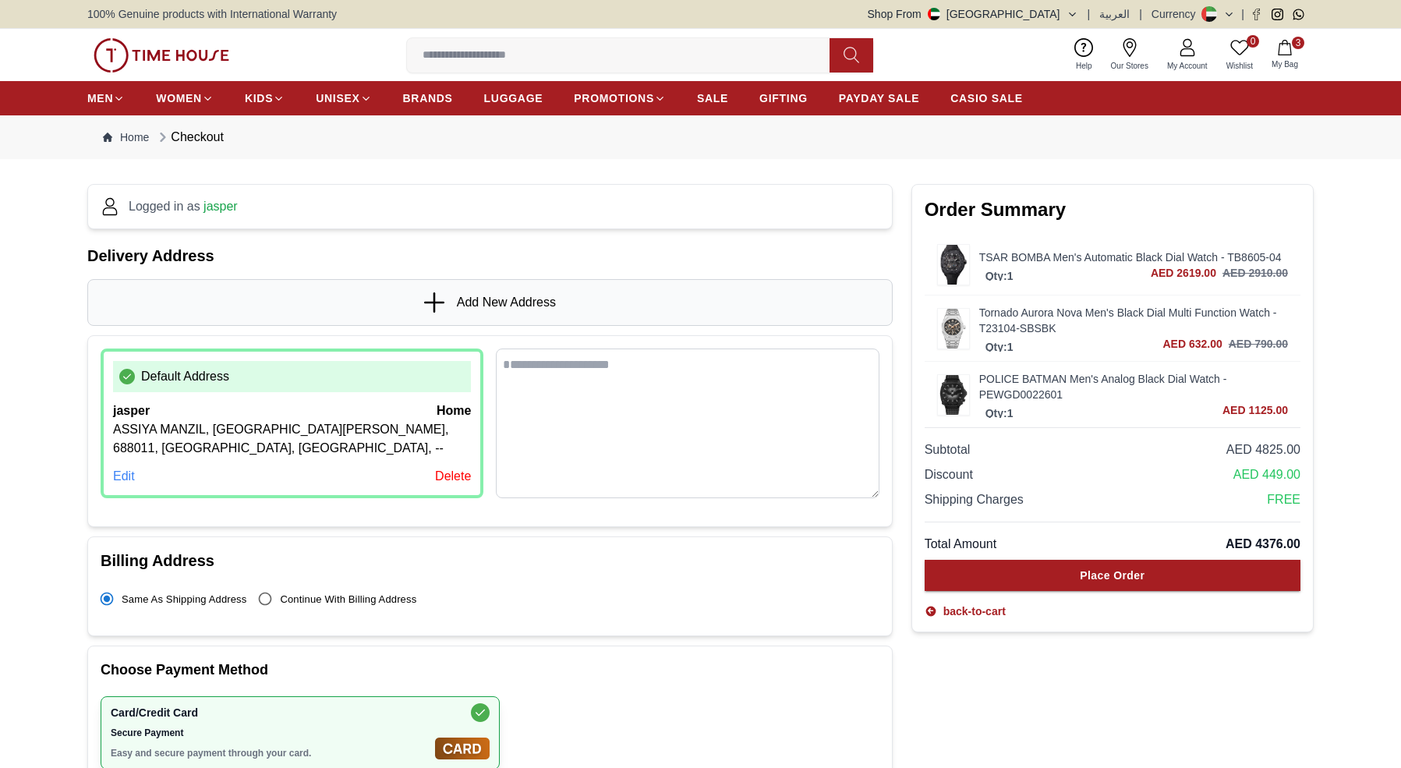  I want to click on span: UNISEX, so click(338, 98).